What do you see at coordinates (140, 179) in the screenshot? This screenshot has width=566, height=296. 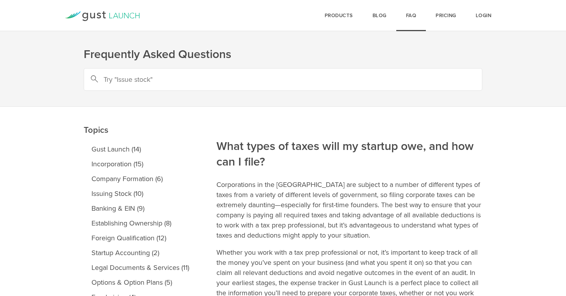 I see `a: Company Formation (6)` at bounding box center [140, 179].